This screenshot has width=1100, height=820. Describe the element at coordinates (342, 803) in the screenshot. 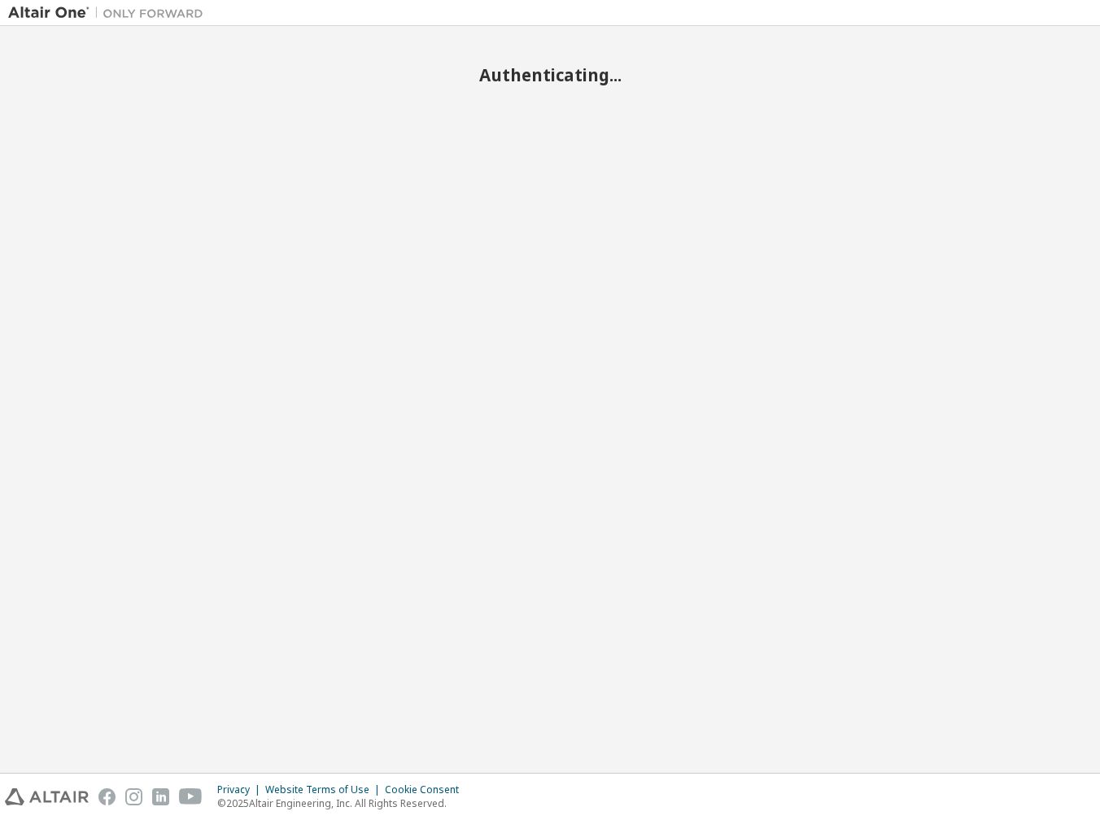

I see `p: © 2025 Altair Engineering, Inc. All Rights Reserved.` at that location.